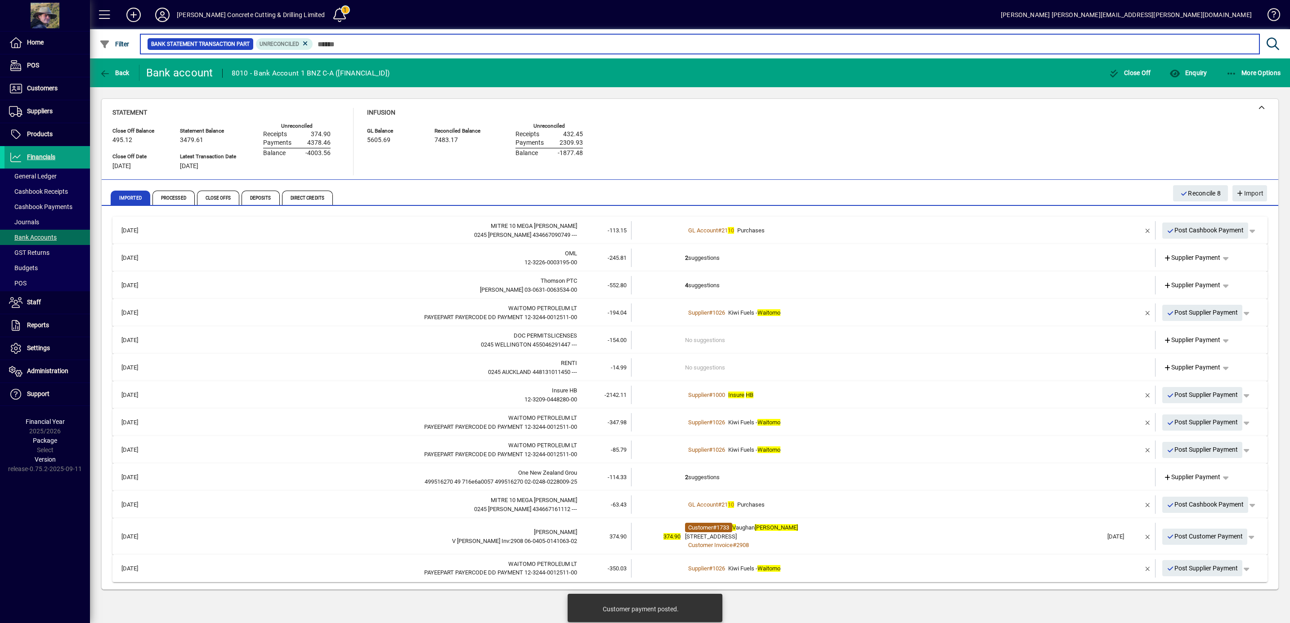  I want to click on span: Purchases, so click(751, 505).